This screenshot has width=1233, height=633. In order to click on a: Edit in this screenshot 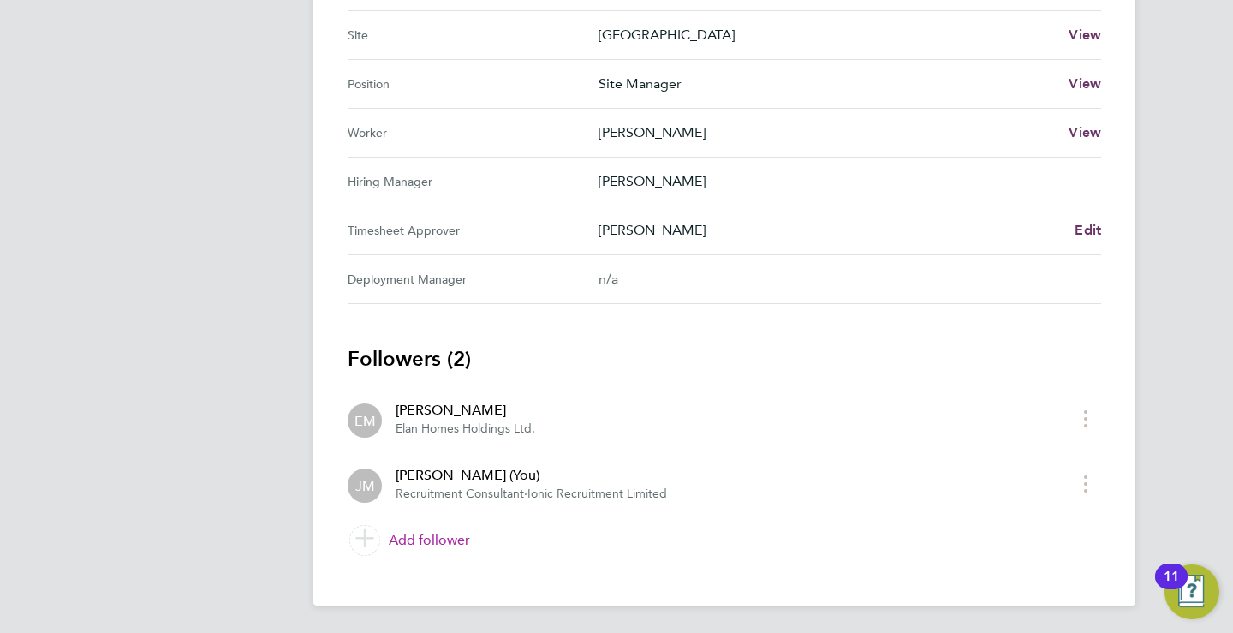, I will do `click(1087, 230)`.